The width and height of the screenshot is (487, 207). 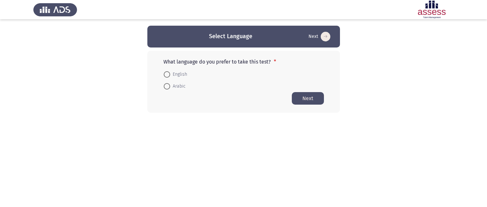 I want to click on img: Assessment logo of ASSESS Employability - EBI, so click(x=432, y=10).